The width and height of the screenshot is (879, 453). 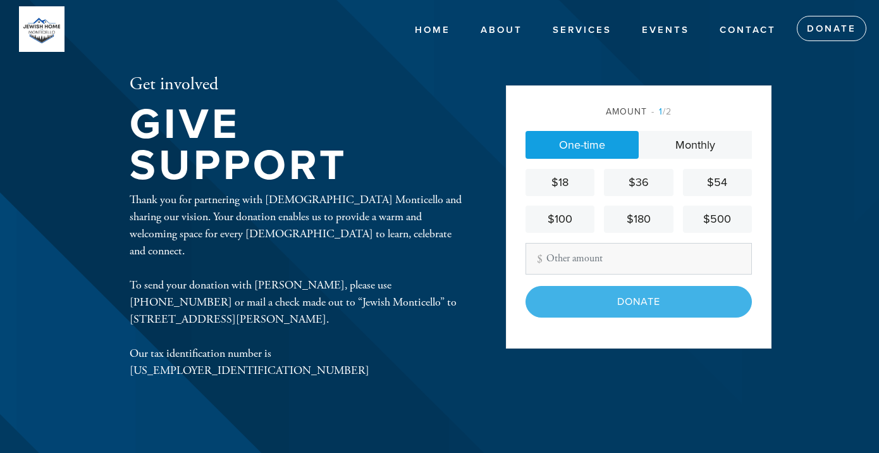 What do you see at coordinates (559, 182) in the screenshot?
I see `div: $18` at bounding box center [559, 182].